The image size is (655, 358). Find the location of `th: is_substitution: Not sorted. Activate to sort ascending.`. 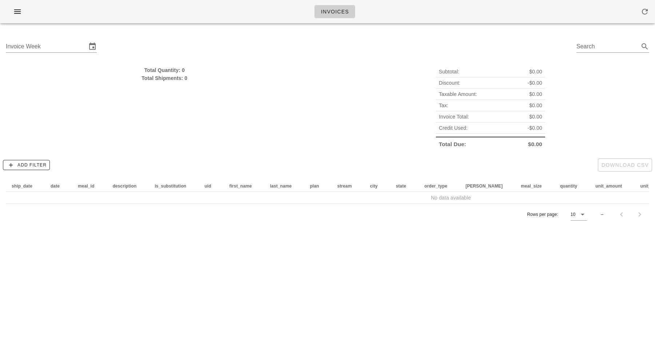

th: is_substitution: Not sorted. Activate to sort ascending. is located at coordinates (174, 186).